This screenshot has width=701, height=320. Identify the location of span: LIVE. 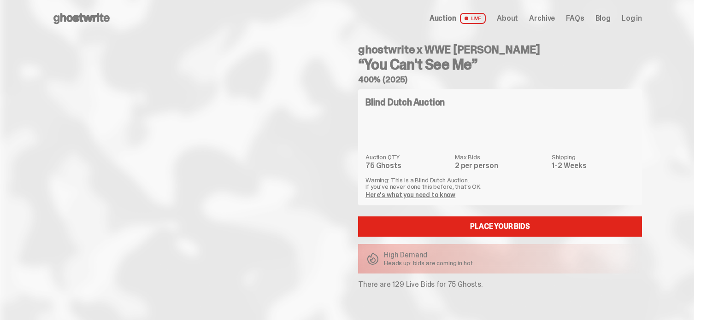
(473, 18).